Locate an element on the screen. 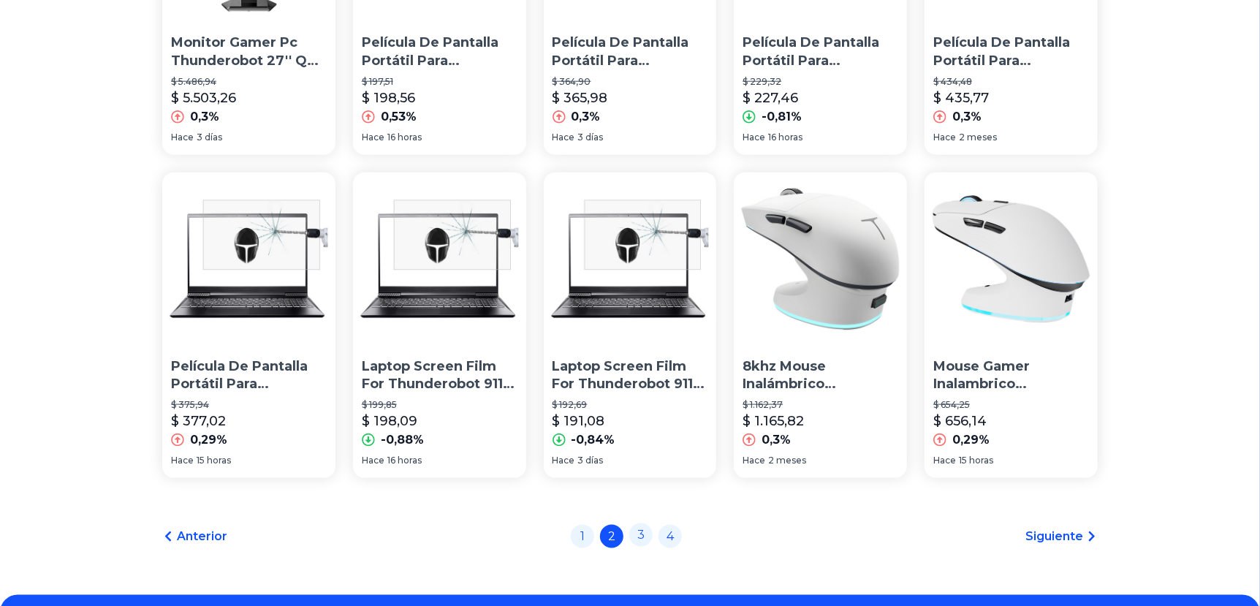 The width and height of the screenshot is (1260, 606). p: -0,81% is located at coordinates (781, 117).